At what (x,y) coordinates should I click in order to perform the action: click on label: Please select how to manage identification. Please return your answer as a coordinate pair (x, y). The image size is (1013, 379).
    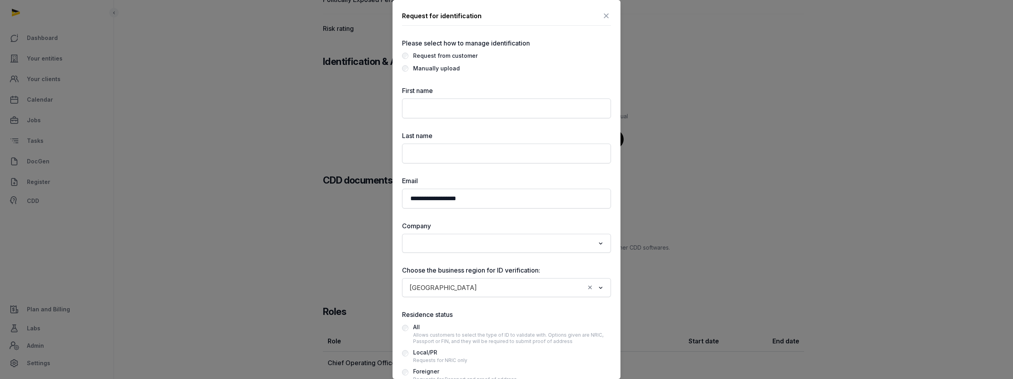
    Looking at the image, I should click on (506, 43).